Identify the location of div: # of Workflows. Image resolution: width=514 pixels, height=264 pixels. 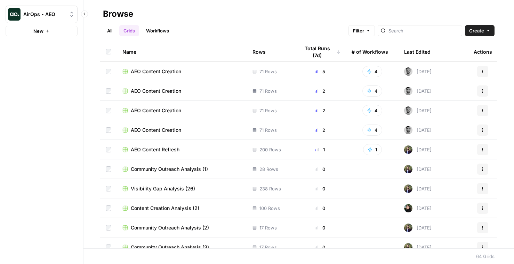
(370, 52).